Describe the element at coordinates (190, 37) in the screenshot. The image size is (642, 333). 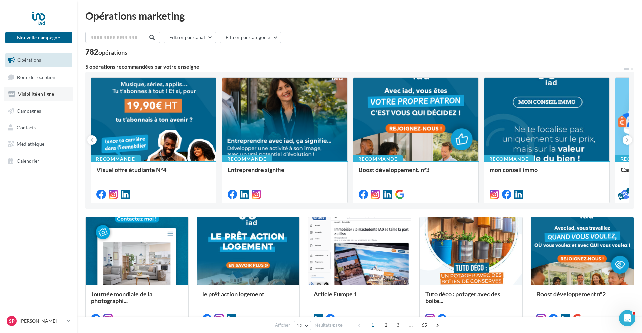
I see `button: Filtrer par canal` at that location.